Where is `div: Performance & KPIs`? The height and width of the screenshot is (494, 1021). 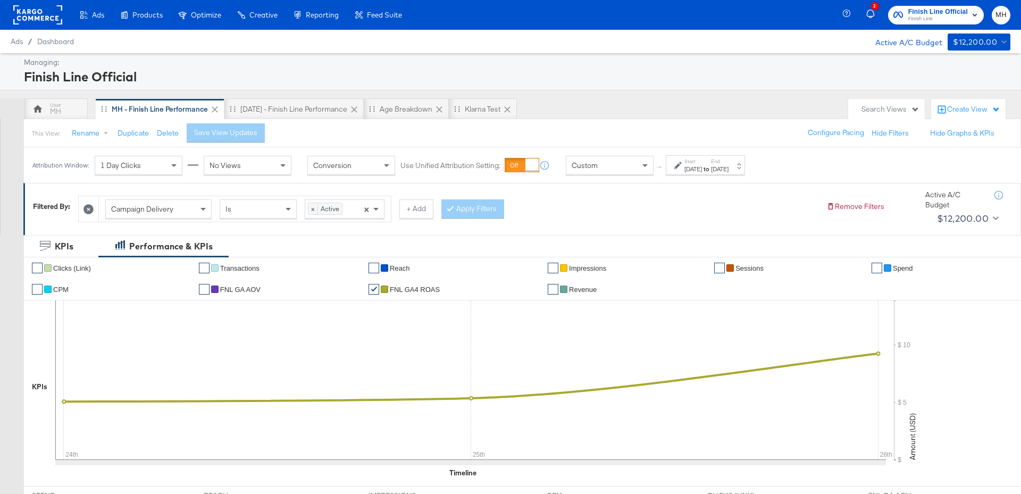 div: Performance & KPIs is located at coordinates (171, 246).